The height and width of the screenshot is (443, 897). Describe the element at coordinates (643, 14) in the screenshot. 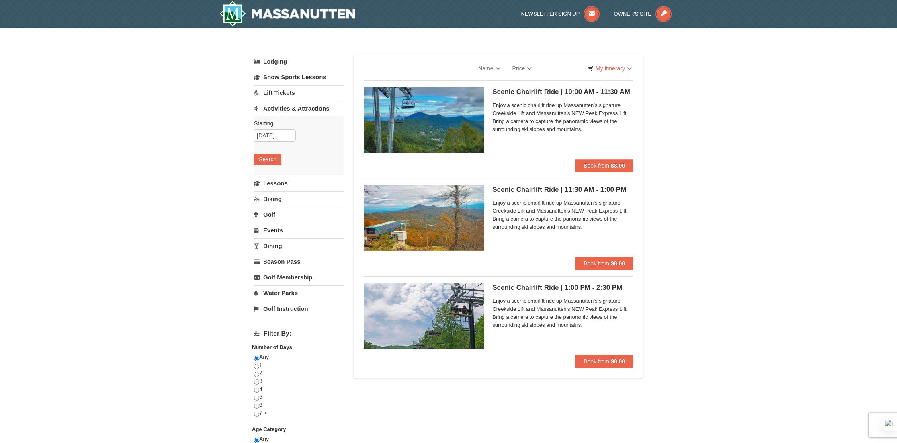

I see `a: Owner's Site` at that location.